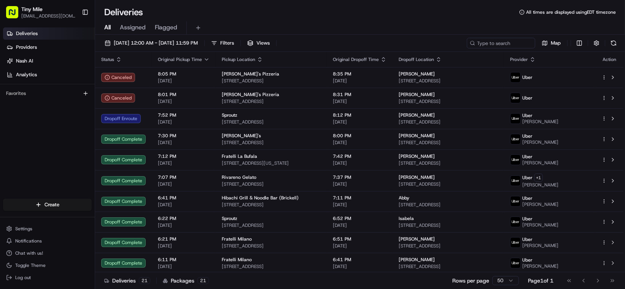 The height and width of the screenshot is (289, 625). Describe the element at coordinates (519, 59) in the screenshot. I see `span: Provider` at that location.